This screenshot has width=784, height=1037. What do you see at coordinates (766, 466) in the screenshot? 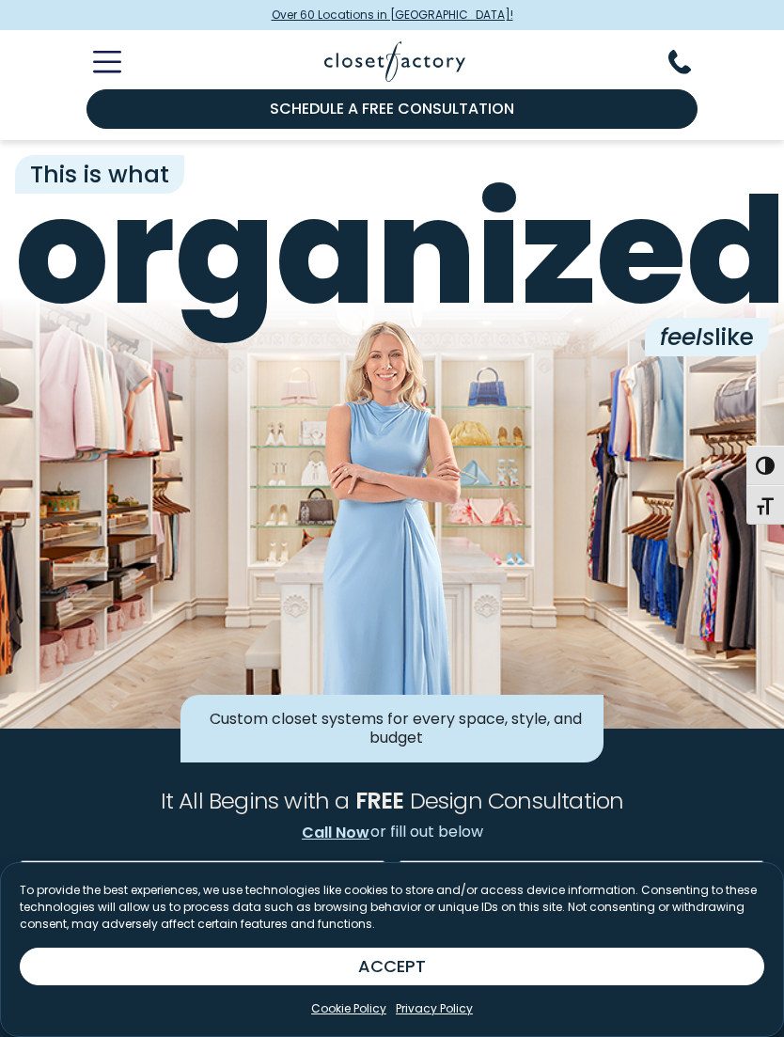
I see `button: Toggle High Contrast` at bounding box center [766, 466].